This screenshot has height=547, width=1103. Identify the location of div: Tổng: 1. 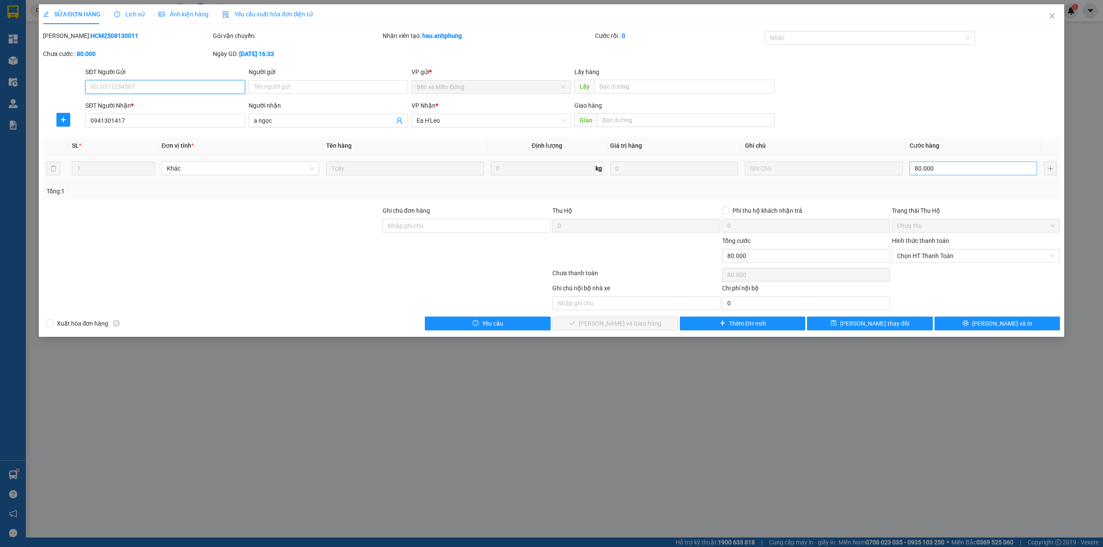
(236, 191).